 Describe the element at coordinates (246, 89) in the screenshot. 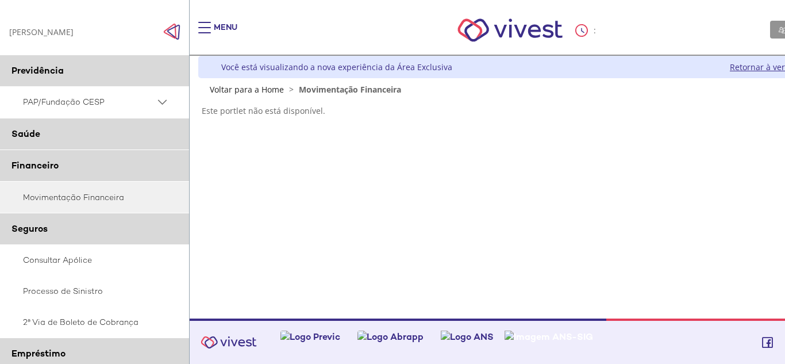

I see `a: Voltar para a Home` at that location.